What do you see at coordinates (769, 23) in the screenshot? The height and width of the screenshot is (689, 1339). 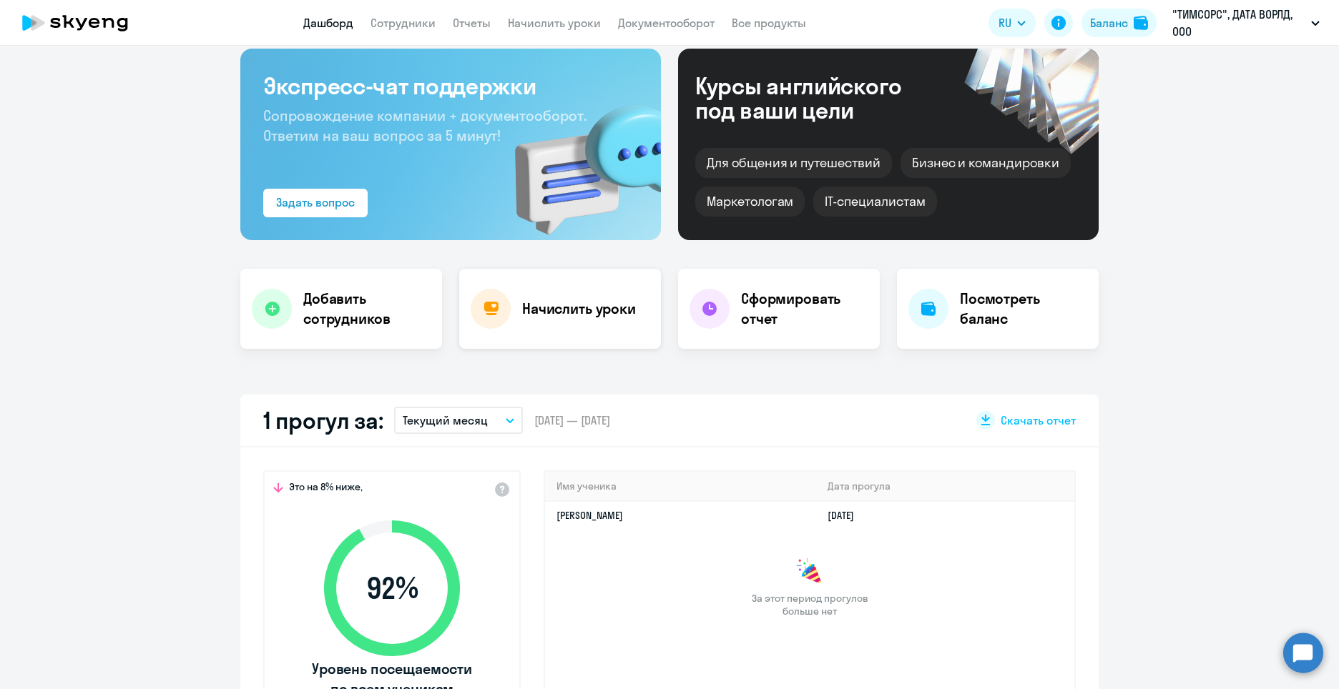 I see `a: Все продукты` at bounding box center [769, 23].